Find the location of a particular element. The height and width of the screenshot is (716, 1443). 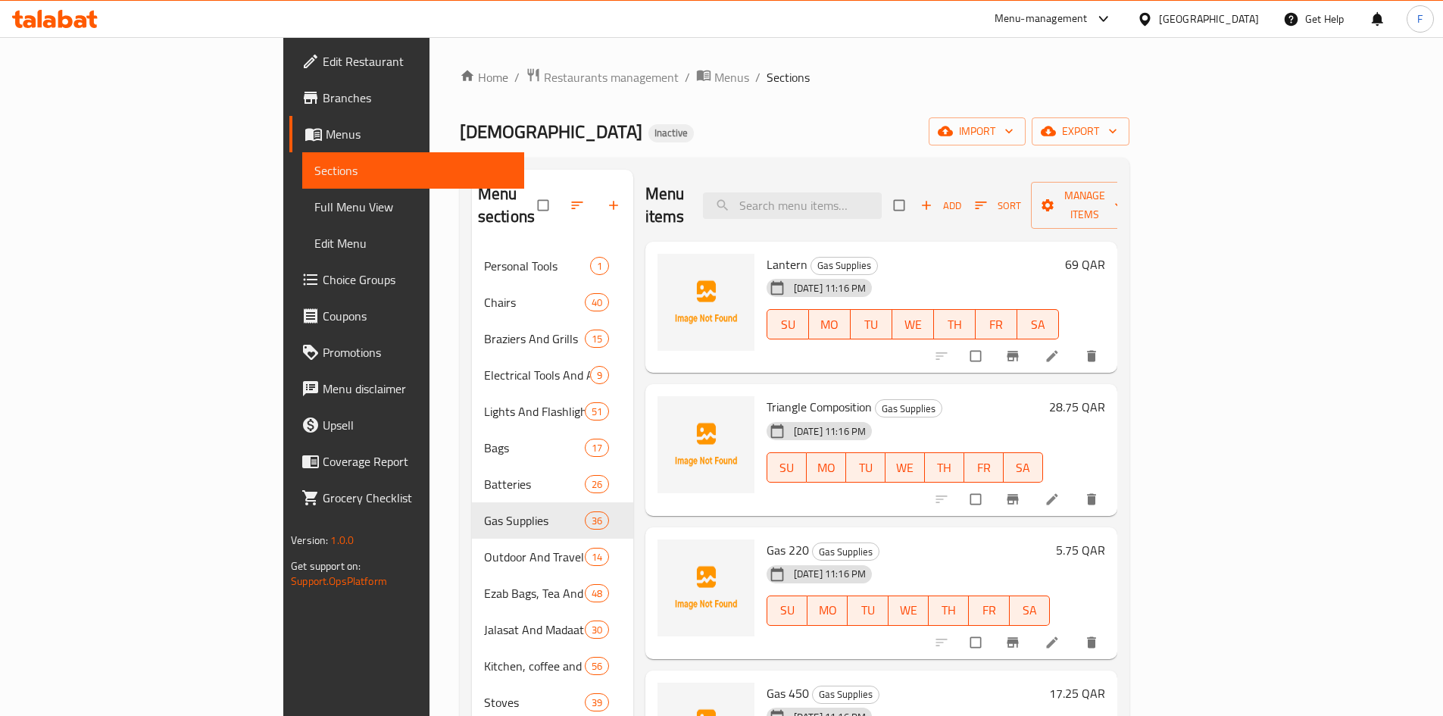

span: Add item is located at coordinates (941, 205).